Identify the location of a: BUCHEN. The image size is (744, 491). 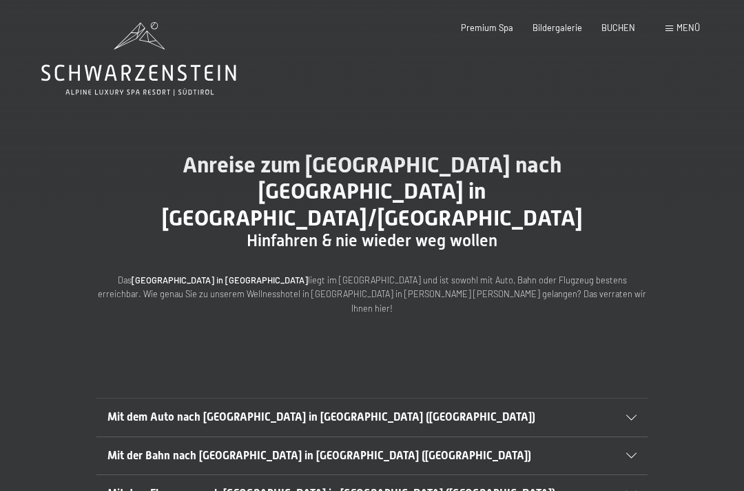
(618, 28).